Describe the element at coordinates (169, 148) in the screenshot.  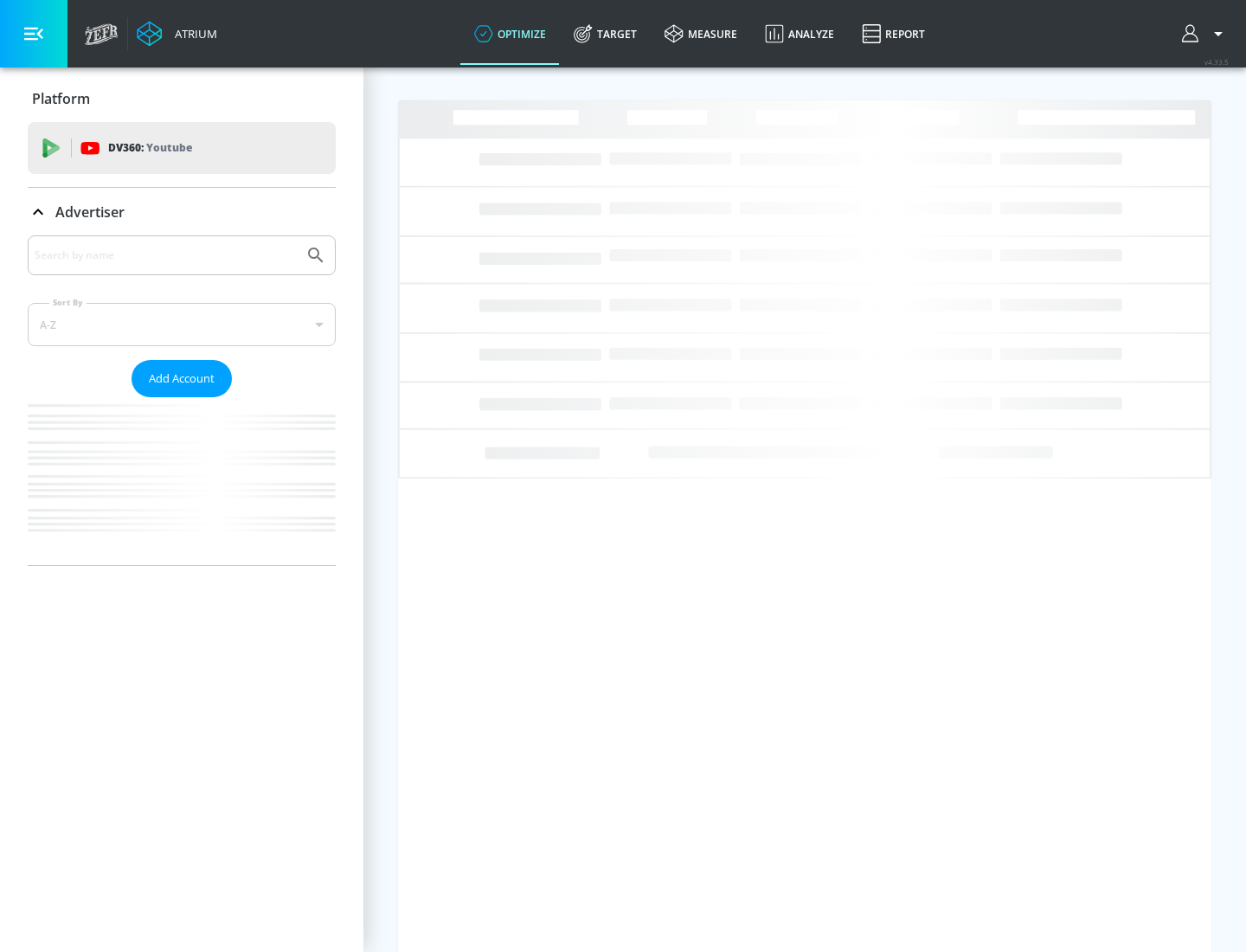
I see `p: Youtube` at that location.